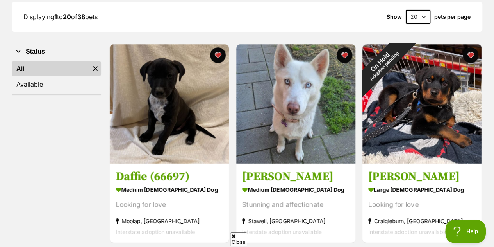  Describe the element at coordinates (61, 17) in the screenshot. I see `span: Displaying to of pets` at that location.